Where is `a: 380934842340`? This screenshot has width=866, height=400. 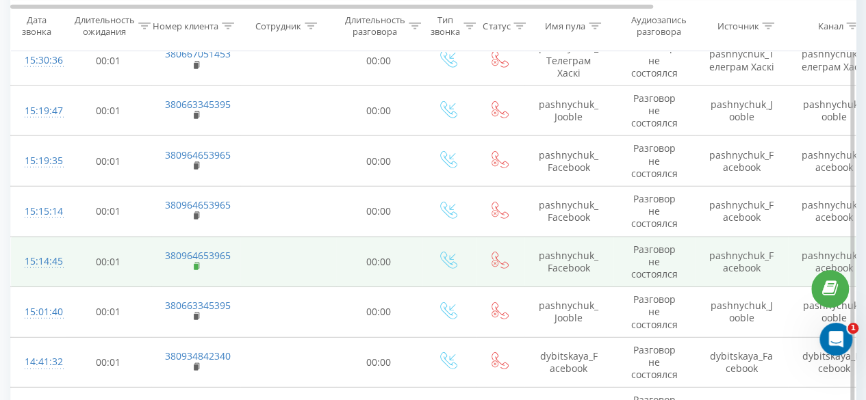 a: 380934842340 is located at coordinates (198, 356).